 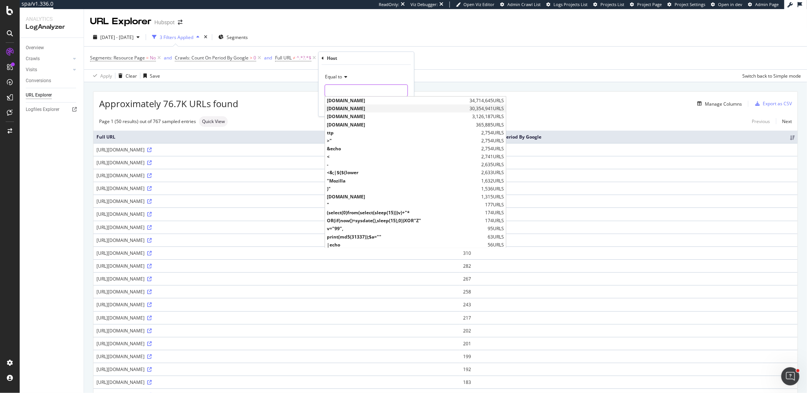 What do you see at coordinates (148, 121) in the screenshot?
I see `div: Page 1 (50 results) out of 767 sampled entries` at bounding box center [148, 121].